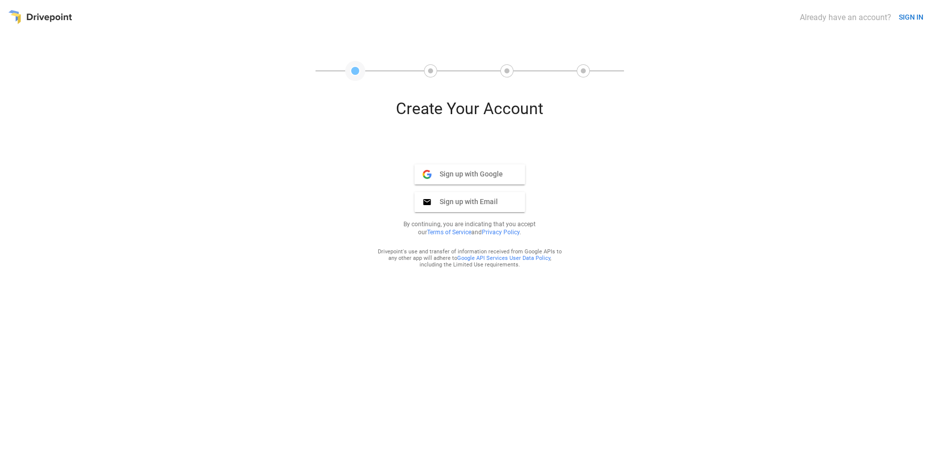 This screenshot has height=462, width=939. I want to click on div: Create Your Account, so click(470, 112).